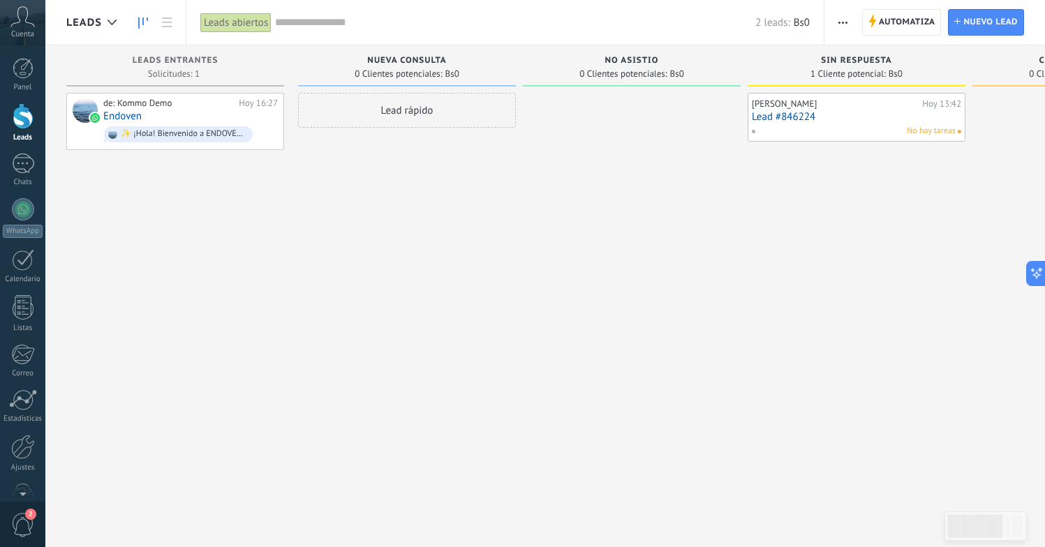 The image size is (1045, 547). Describe the element at coordinates (23, 419) in the screenshot. I see `div: Estadísticas` at that location.